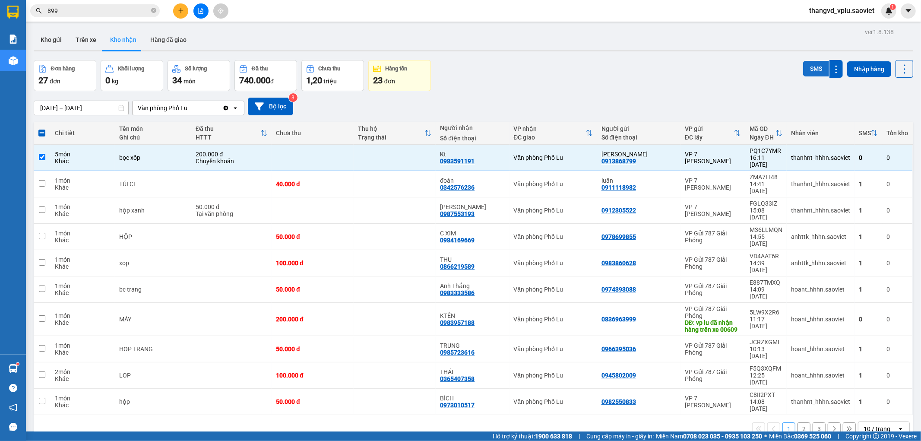  I want to click on div: Hàng tồn, so click(397, 69).